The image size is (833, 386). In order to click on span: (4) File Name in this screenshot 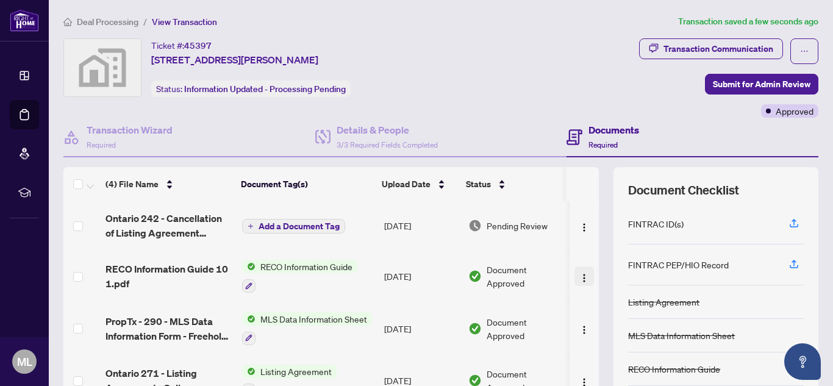, I will do `click(132, 184)`.